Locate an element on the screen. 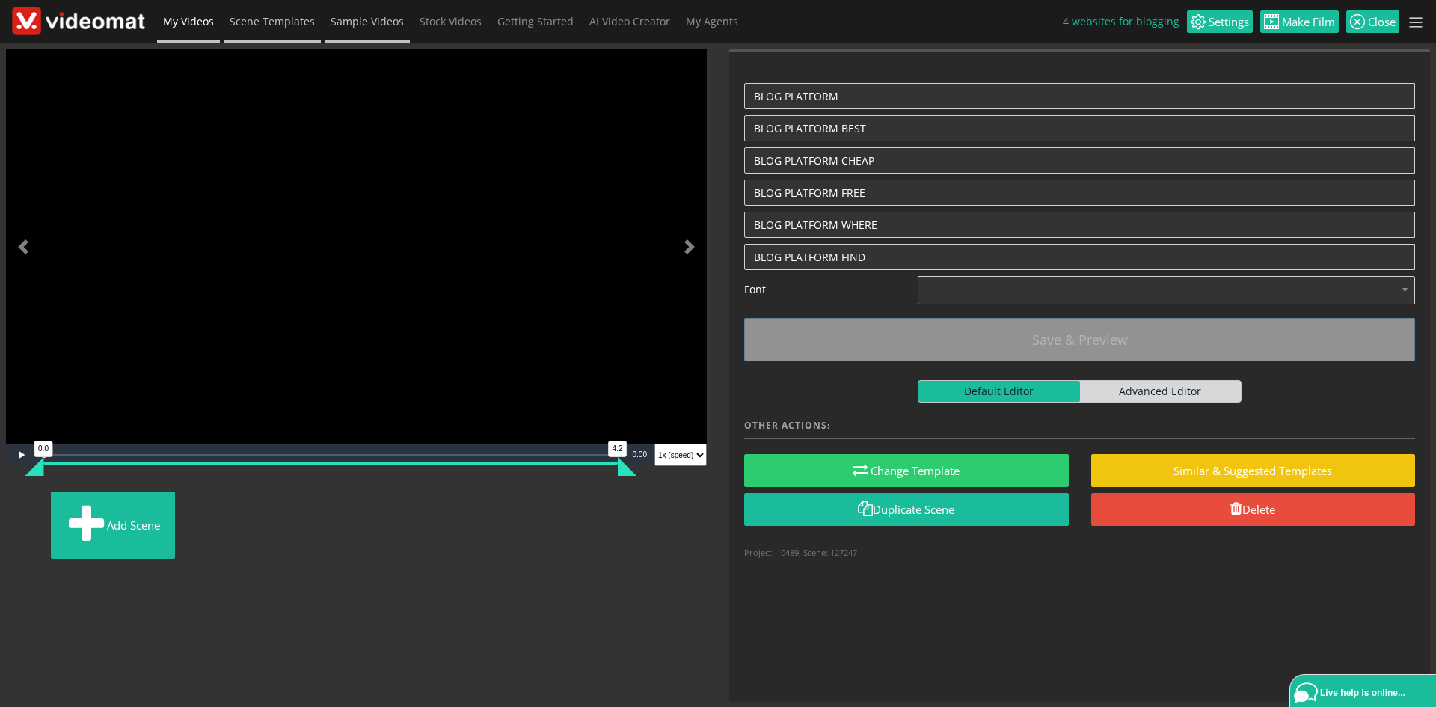  small: Project: 10489; Scene: 127247 is located at coordinates (800, 552).